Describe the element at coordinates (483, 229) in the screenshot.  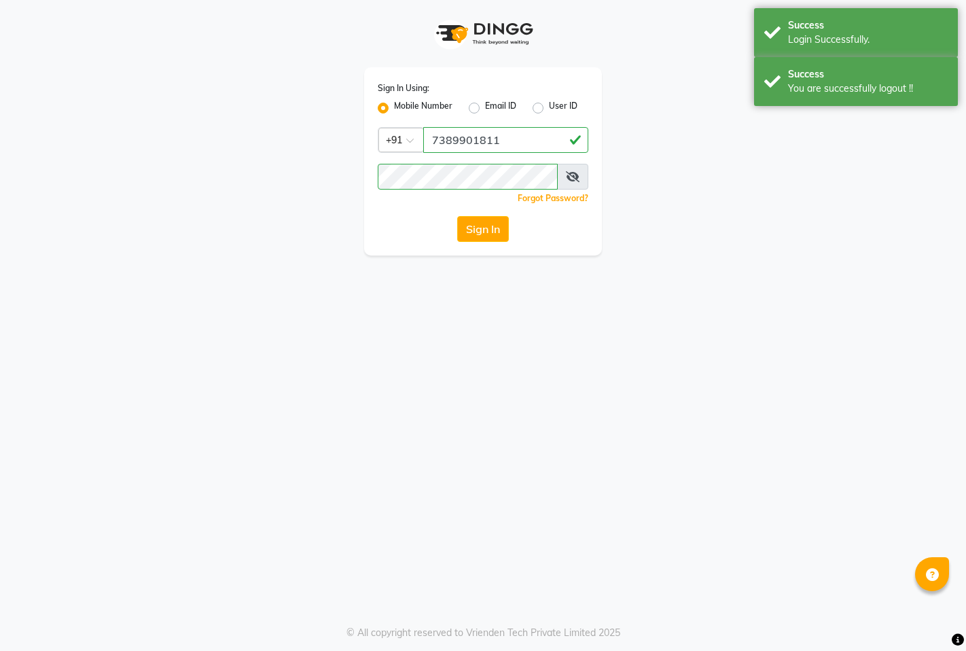
I see `button: Sign In` at that location.